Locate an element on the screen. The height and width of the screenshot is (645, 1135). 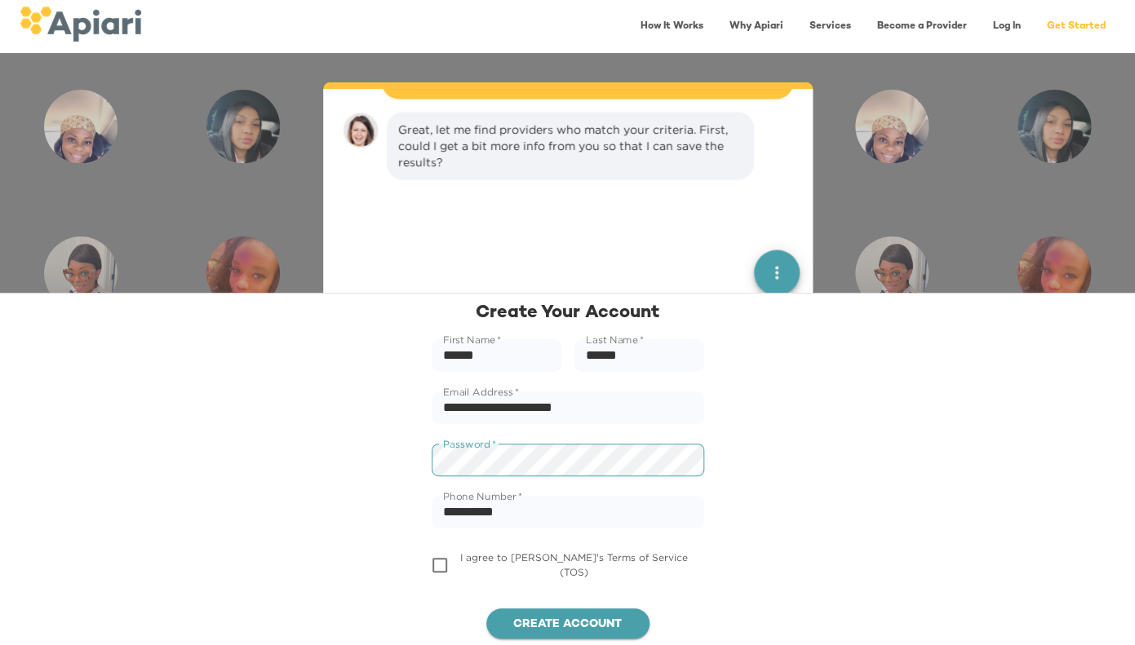
a: Become a Provider is located at coordinates (922, 26).